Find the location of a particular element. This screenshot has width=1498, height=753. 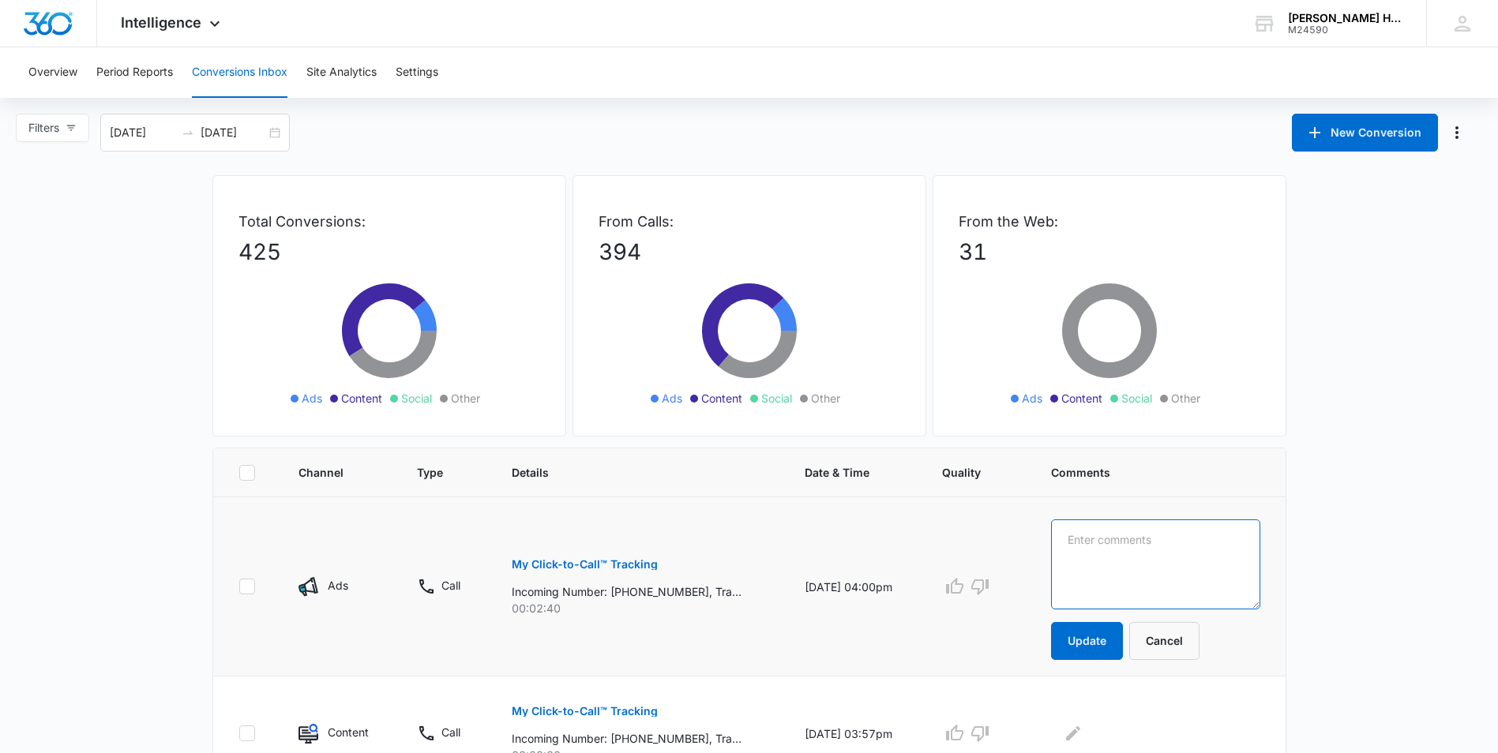

p: 31 is located at coordinates (1110, 252).